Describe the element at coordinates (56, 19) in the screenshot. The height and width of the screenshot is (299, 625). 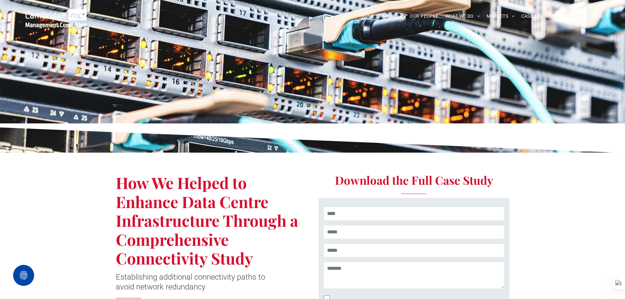
I see `img: Go to Homepage` at that location.